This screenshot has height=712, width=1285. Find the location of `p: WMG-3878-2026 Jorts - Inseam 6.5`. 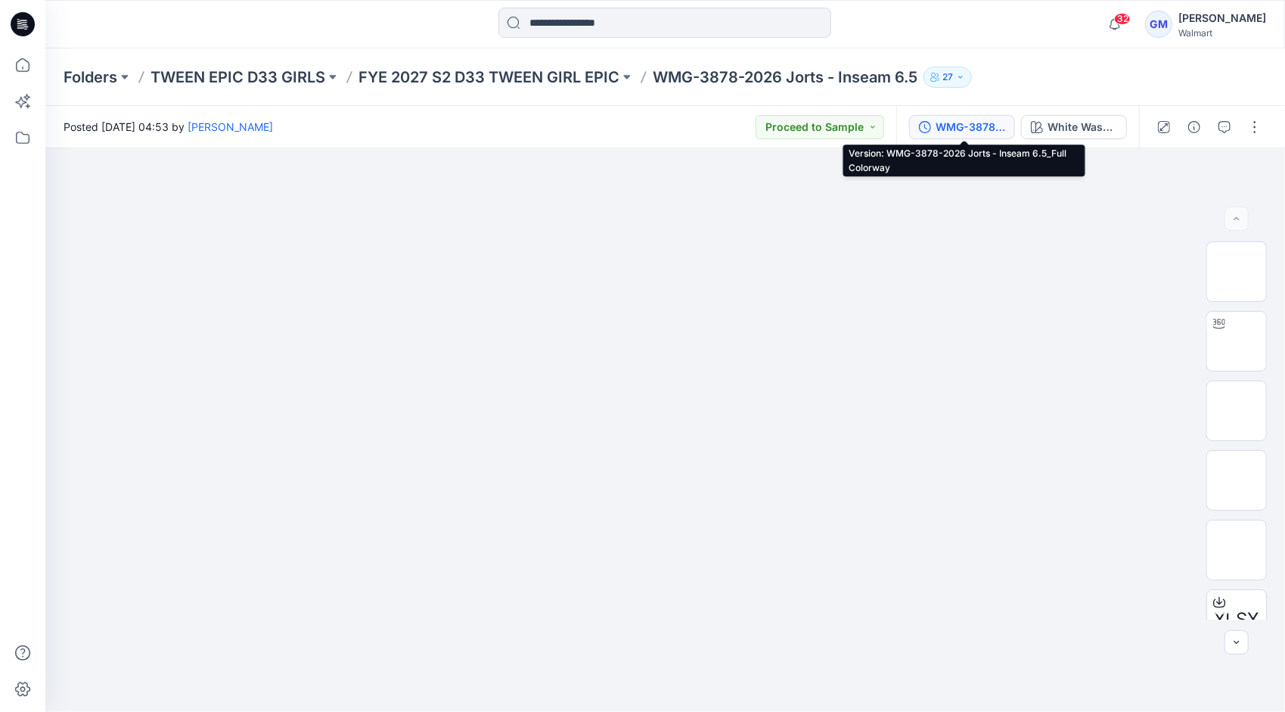

p: WMG-3878-2026 Jorts - Inseam 6.5 is located at coordinates (785, 77).